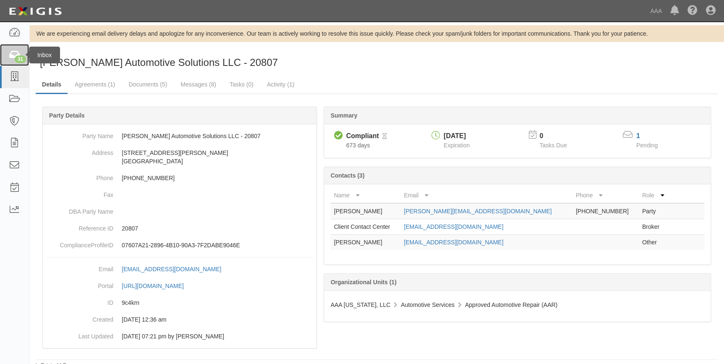 This screenshot has height=364, width=724. What do you see at coordinates (80, 301) in the screenshot?
I see `dt: ID` at bounding box center [80, 301].